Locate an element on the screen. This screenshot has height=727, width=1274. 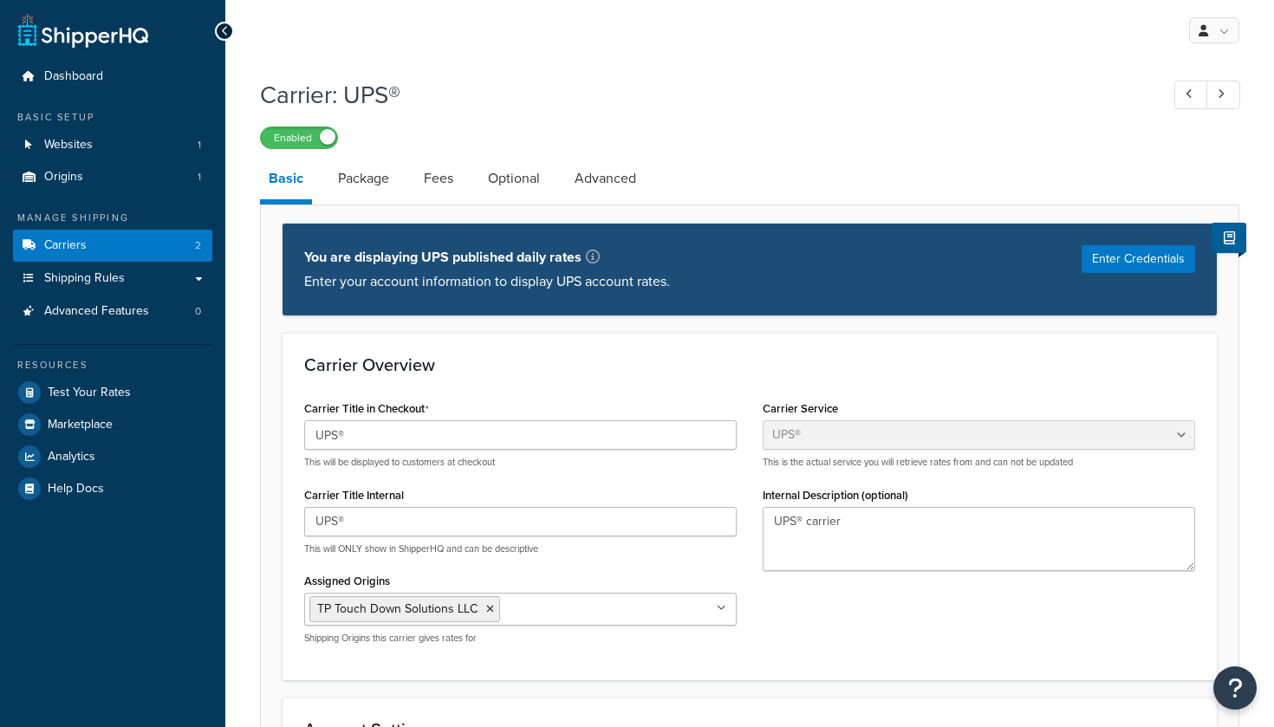
h1: Carrier: UPS® is located at coordinates (701, 94).